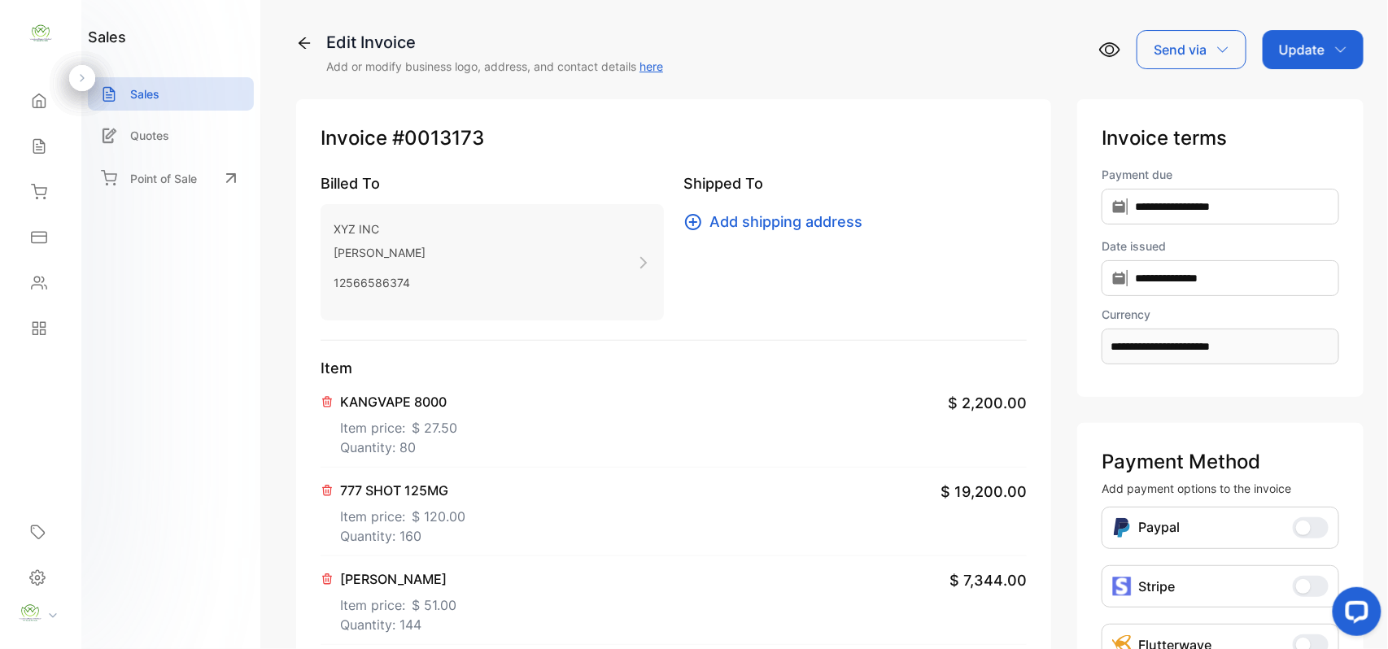 This screenshot has width=1388, height=649. I want to click on label: Payment due, so click(1221, 174).